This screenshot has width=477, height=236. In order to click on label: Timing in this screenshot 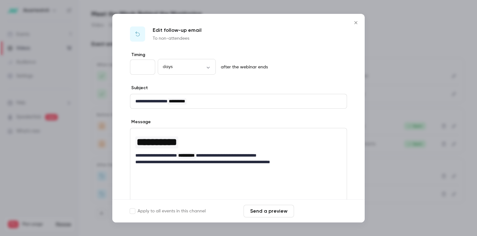, I will do `click(238, 55)`.